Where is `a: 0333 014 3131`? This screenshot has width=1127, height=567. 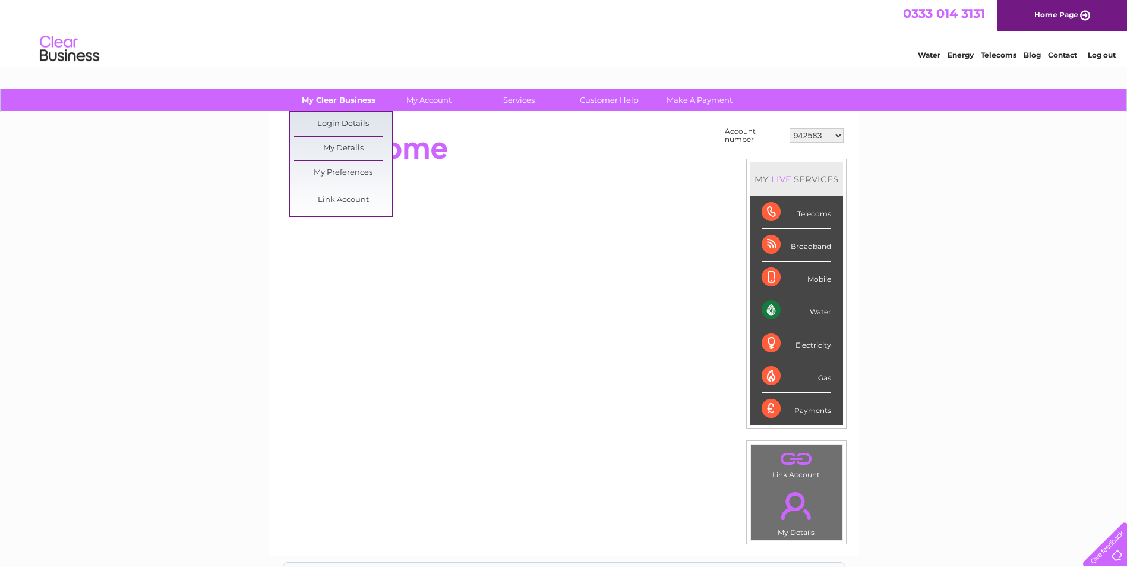
a: 0333 014 3131 is located at coordinates (944, 13).